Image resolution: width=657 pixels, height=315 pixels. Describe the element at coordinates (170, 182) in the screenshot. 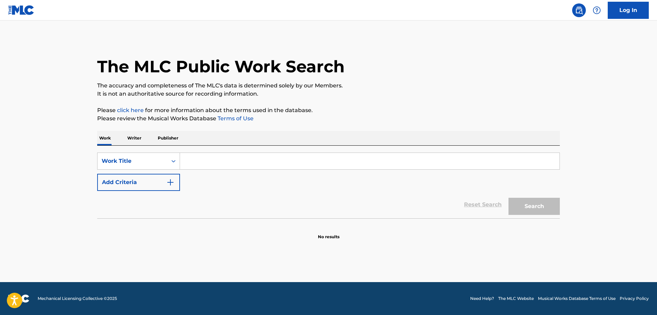

I see `img: 9d2ae6d4665cec9f34b9.svg` at that location.